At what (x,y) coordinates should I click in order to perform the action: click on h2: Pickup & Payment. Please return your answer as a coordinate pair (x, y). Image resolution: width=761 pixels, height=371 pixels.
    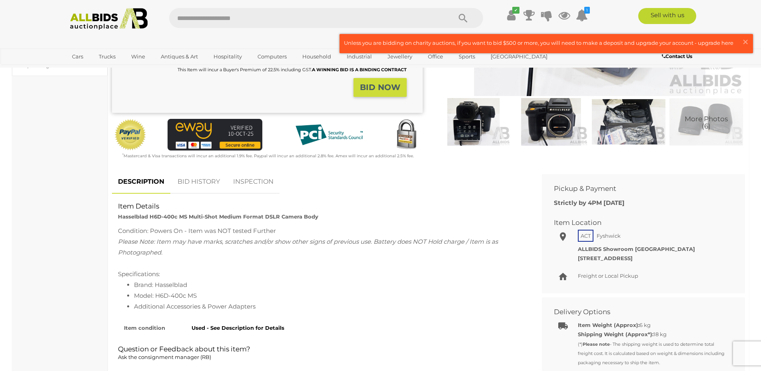
    Looking at the image, I should click on (638, 188).